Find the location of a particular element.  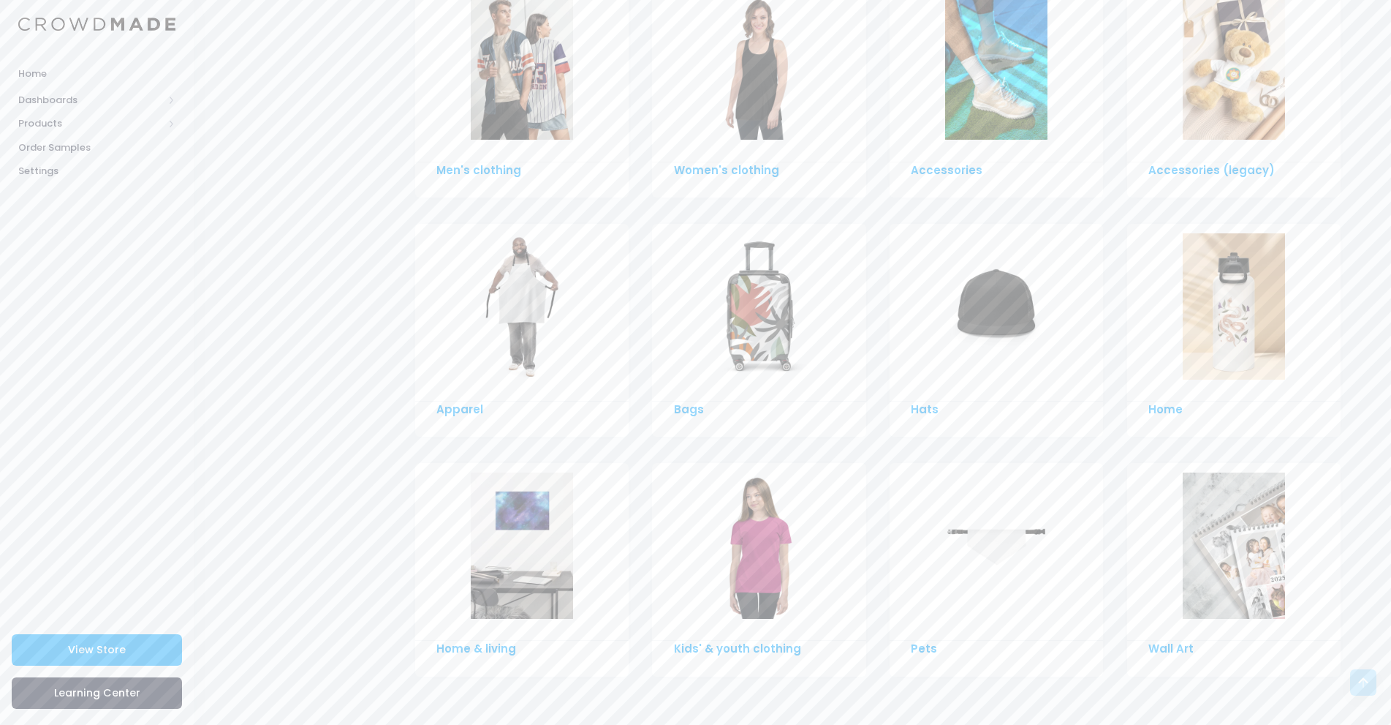

span: Order Samples is located at coordinates (97, 148).